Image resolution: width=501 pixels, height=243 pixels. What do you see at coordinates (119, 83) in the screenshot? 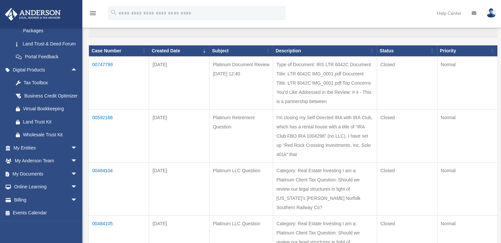
I see `td: 00747799` at bounding box center [119, 83].